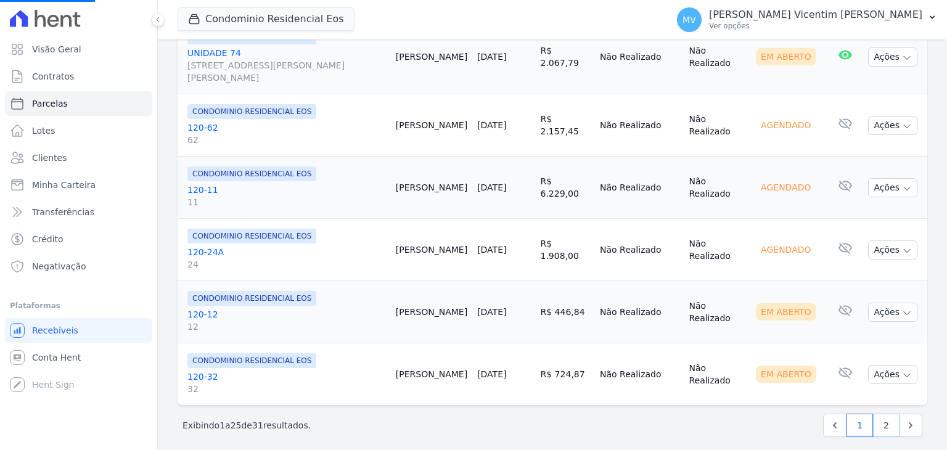 The image size is (947, 450). Describe the element at coordinates (53, 76) in the screenshot. I see `span: Contratos` at that location.